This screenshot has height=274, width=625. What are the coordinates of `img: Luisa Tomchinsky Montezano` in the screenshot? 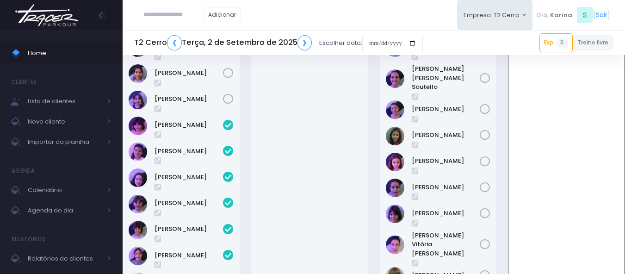 It's located at (395, 162).